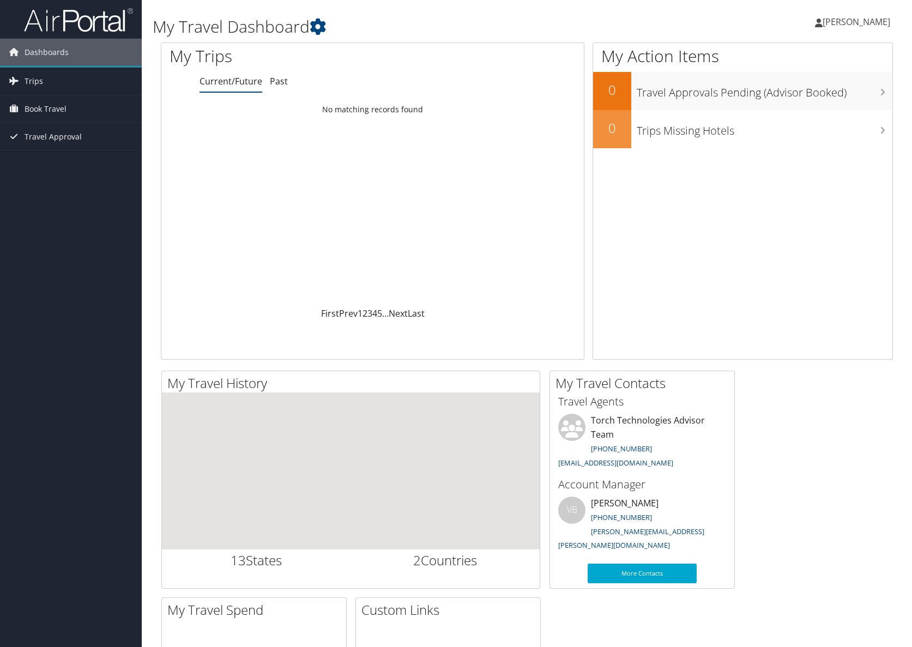 The height and width of the screenshot is (647, 912). What do you see at coordinates (238, 560) in the screenshot?
I see `span: 13` at bounding box center [238, 560].